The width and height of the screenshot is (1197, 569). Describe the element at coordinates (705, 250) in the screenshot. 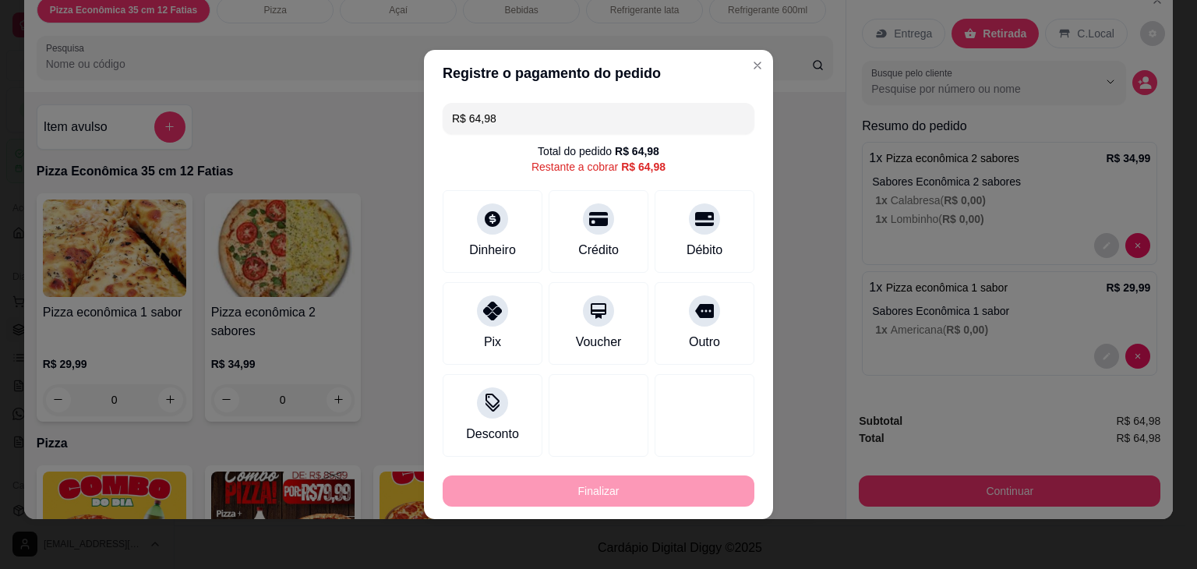

I see `div: Débito` at that location.